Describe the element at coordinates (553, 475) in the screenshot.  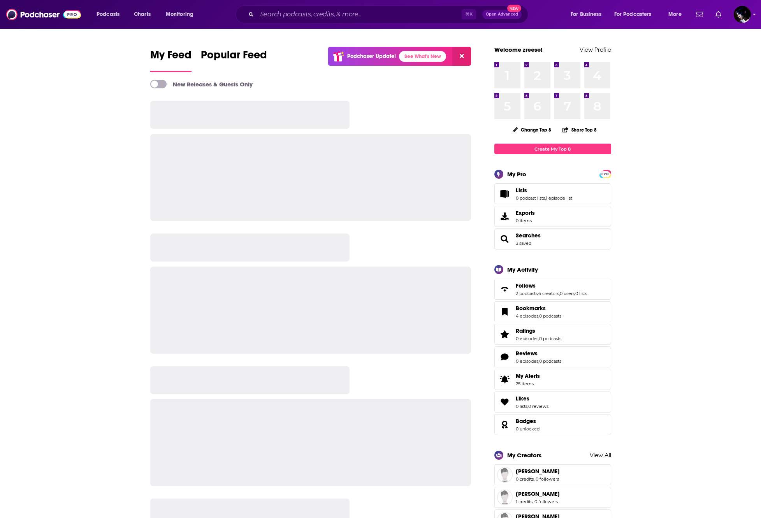
I see `a: Josh Henning` at that location.